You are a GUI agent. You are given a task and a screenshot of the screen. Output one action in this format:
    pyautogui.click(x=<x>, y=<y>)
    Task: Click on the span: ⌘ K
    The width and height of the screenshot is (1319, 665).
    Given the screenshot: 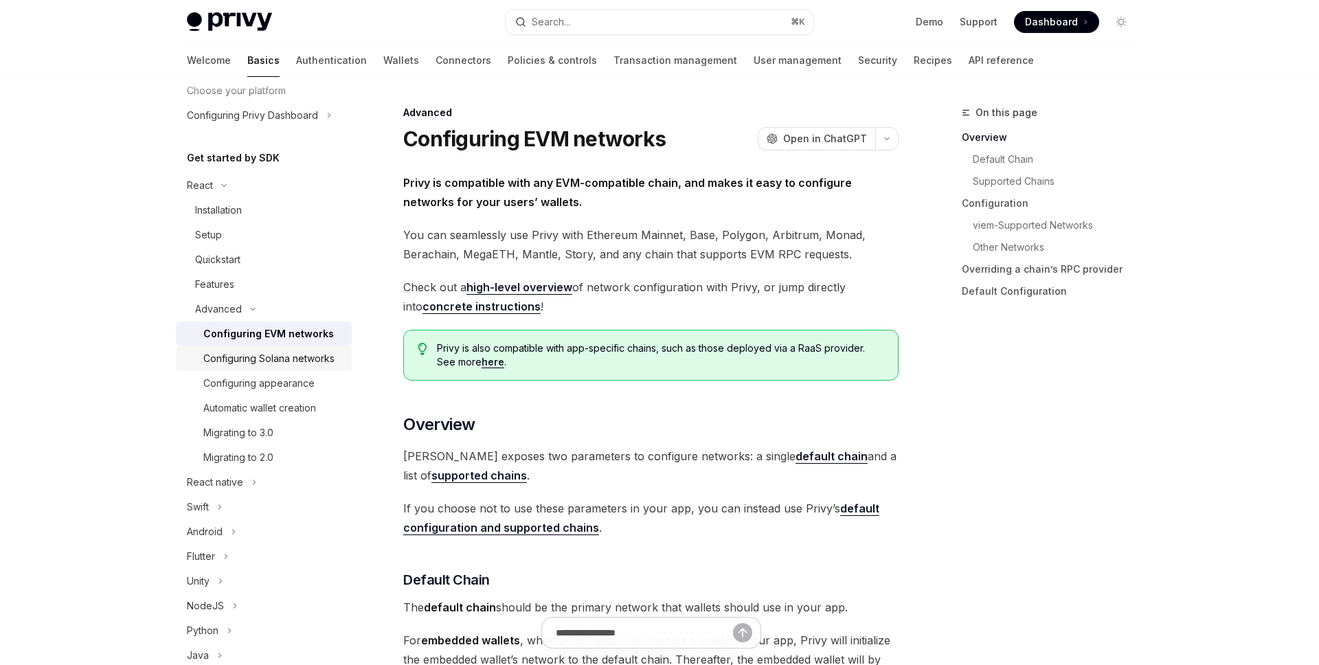 What is the action you would take?
    pyautogui.click(x=798, y=22)
    